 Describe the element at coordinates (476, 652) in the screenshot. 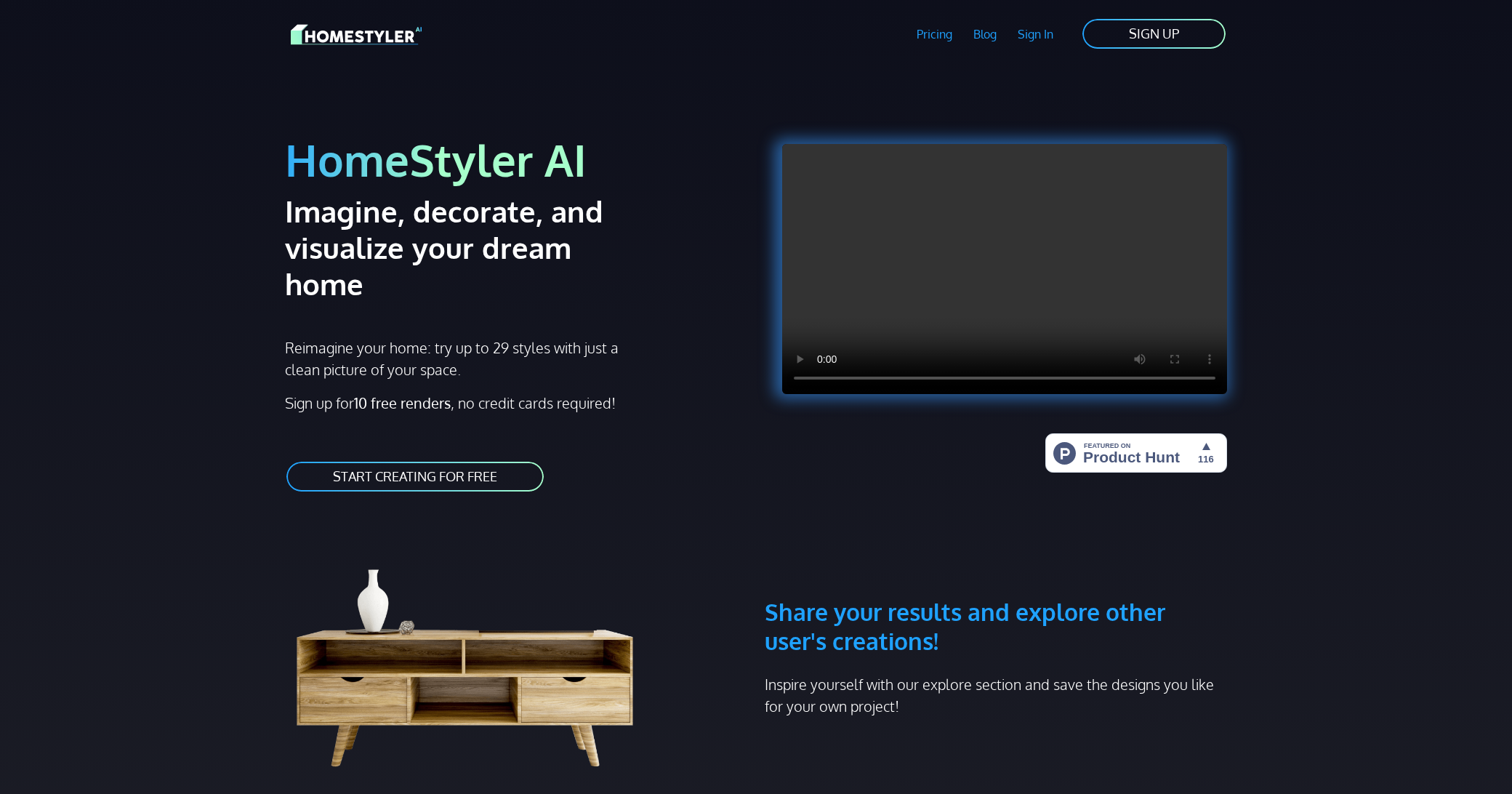

I see `img: living room cabinet` at that location.